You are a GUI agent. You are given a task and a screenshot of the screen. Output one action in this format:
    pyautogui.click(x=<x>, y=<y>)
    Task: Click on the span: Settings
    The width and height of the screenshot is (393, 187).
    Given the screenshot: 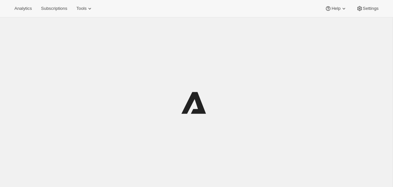 What is the action you would take?
    pyautogui.click(x=370, y=9)
    